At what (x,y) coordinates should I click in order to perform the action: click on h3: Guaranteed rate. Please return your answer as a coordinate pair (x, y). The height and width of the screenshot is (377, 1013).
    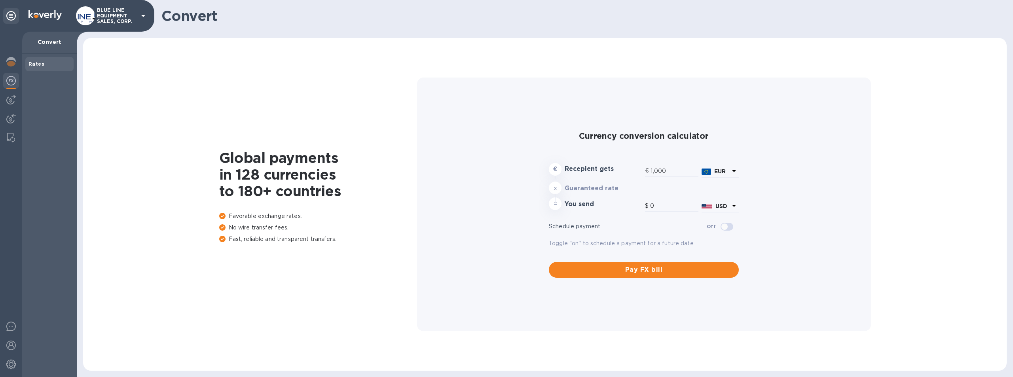
    Looking at the image, I should click on (603, 188).